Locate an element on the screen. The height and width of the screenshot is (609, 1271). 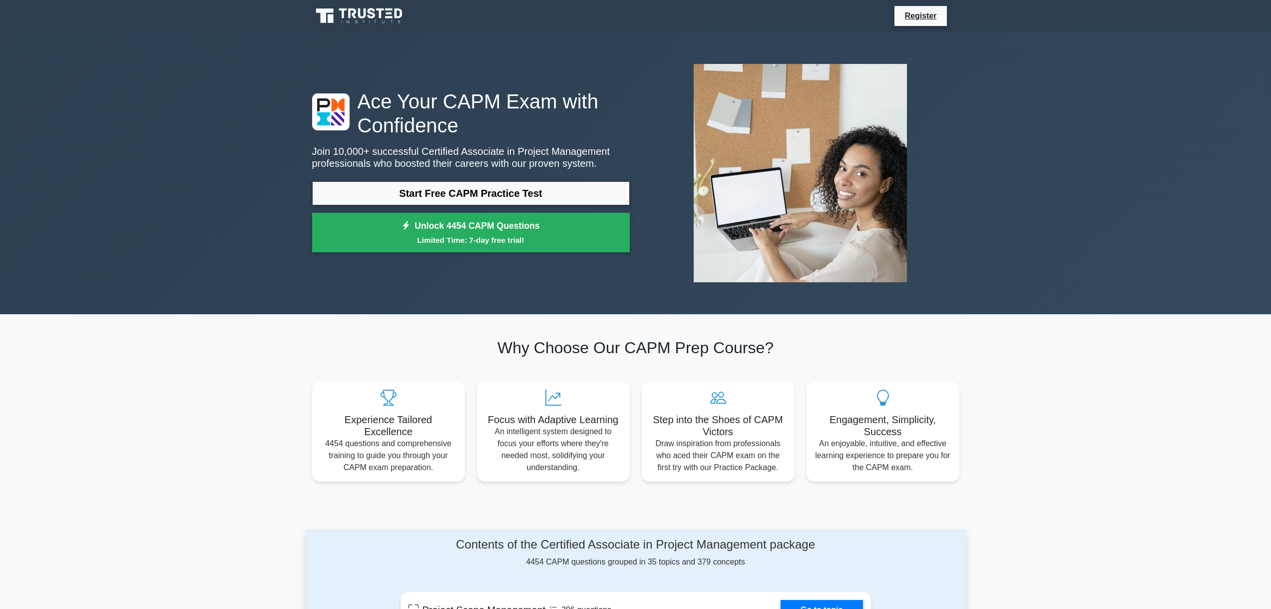
p: Draw inspiration from professionals who aced their CAPM exam on the first try with our Practice P... is located at coordinates (718, 456).